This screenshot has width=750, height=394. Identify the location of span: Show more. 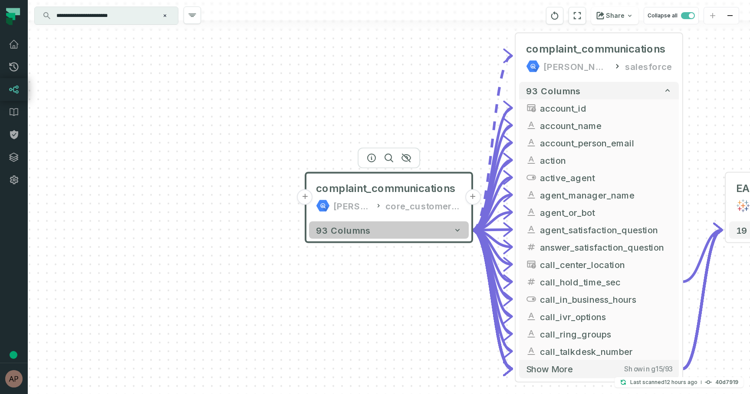
(549, 368).